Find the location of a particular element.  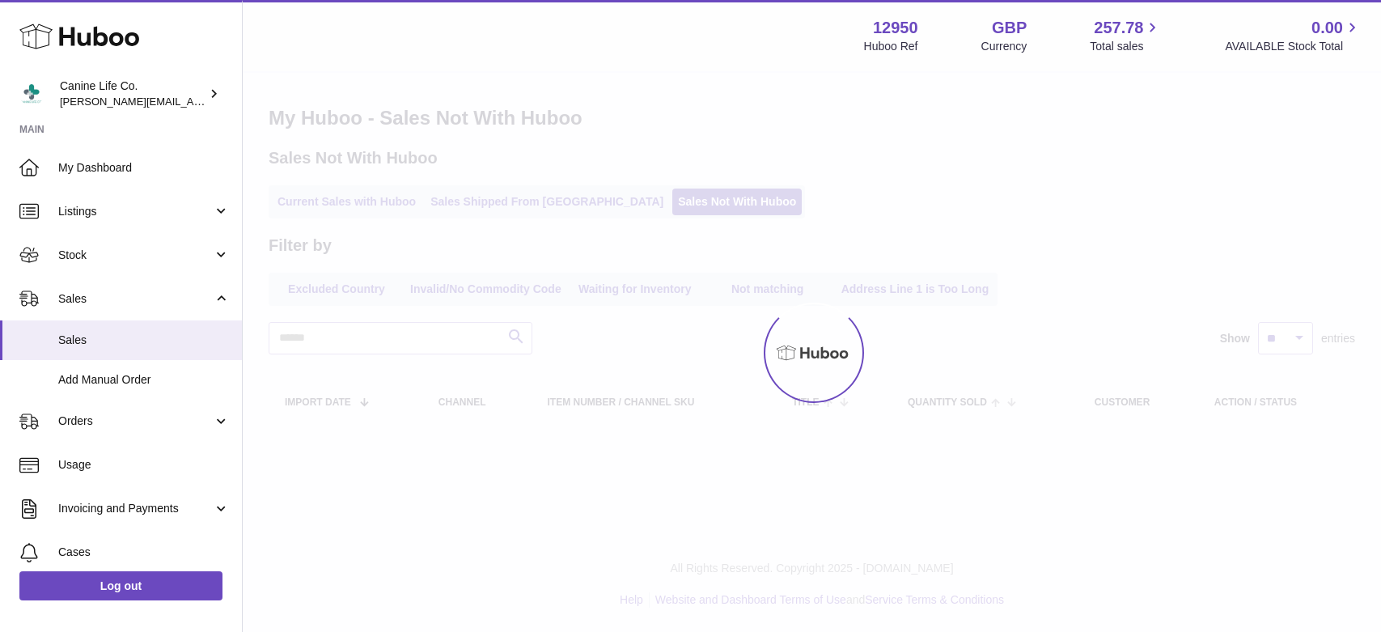

span: Orders is located at coordinates (135, 421).